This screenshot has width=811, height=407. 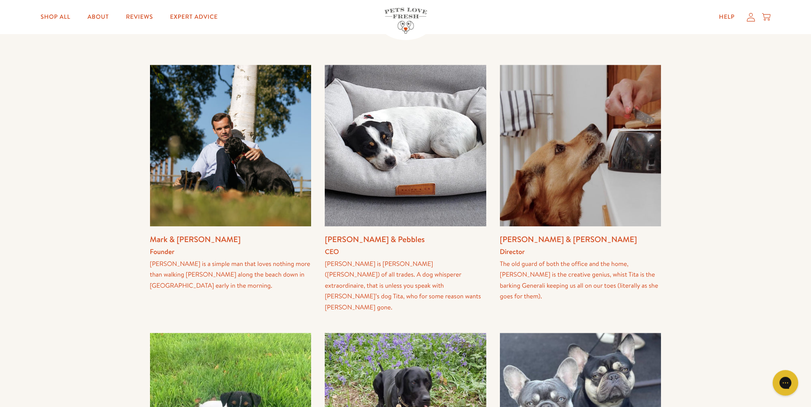 I want to click on button: Gorgias live chat, so click(x=17, y=16).